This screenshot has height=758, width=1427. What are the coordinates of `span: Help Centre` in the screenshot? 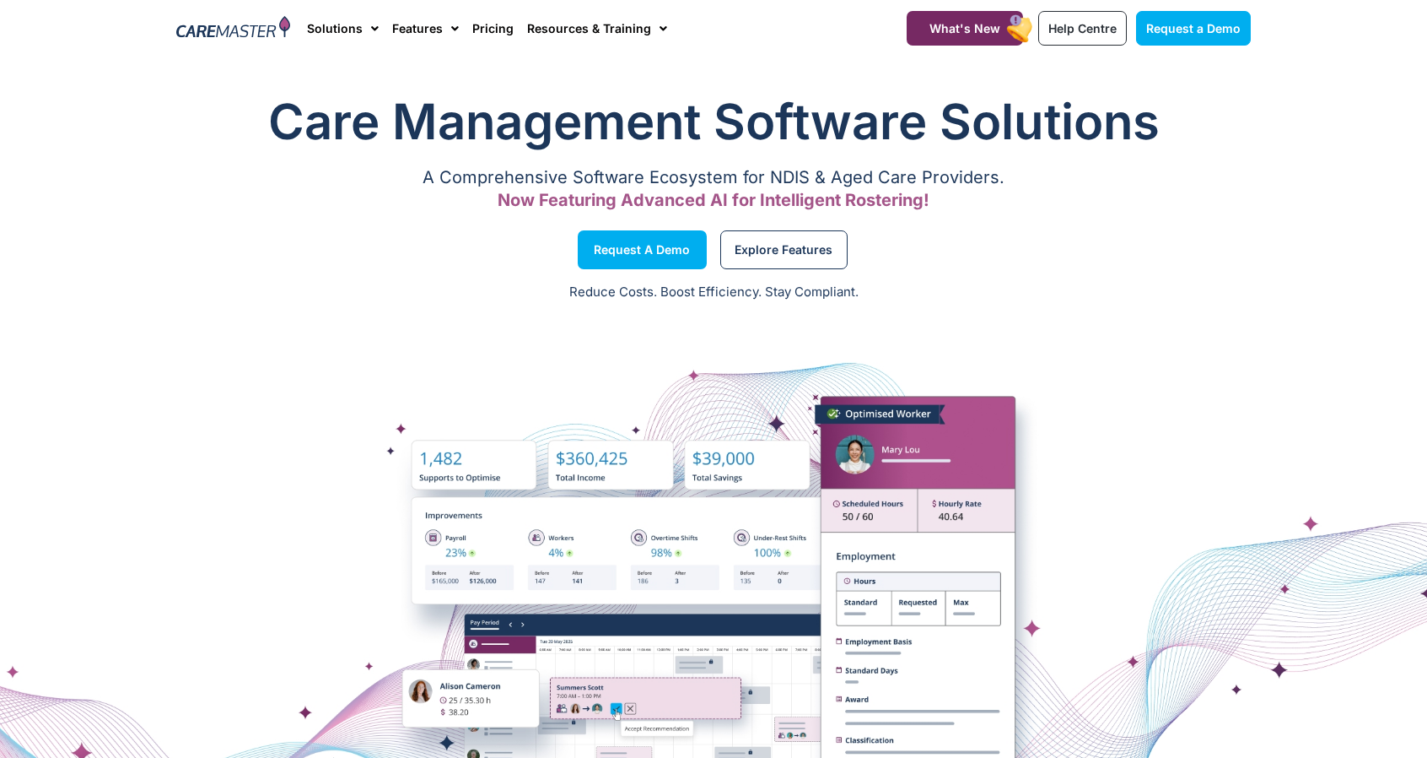 It's located at (1082, 28).